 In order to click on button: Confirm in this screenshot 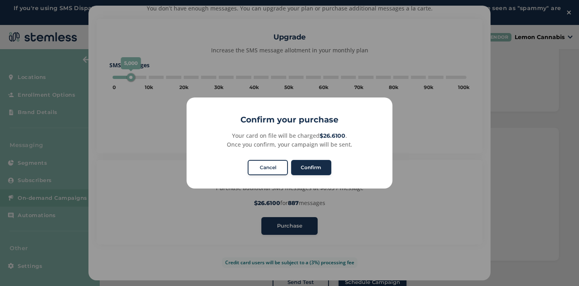, I will do `click(311, 167)`.